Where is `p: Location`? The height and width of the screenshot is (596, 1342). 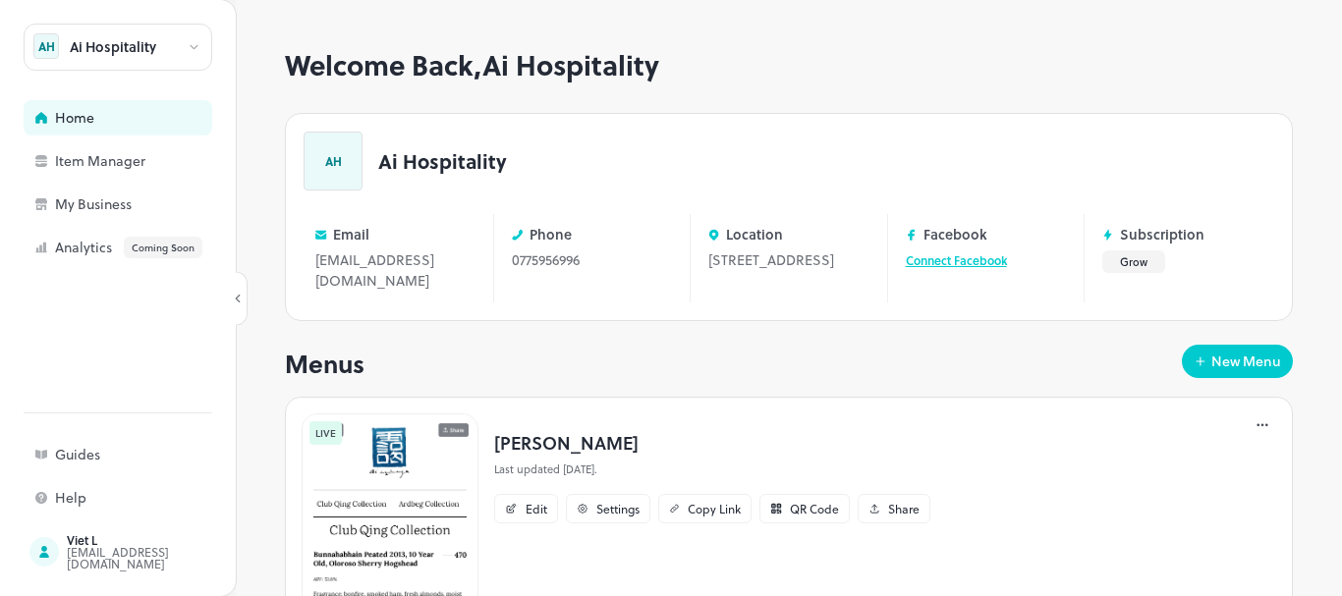
p: Location is located at coordinates (755, 234).